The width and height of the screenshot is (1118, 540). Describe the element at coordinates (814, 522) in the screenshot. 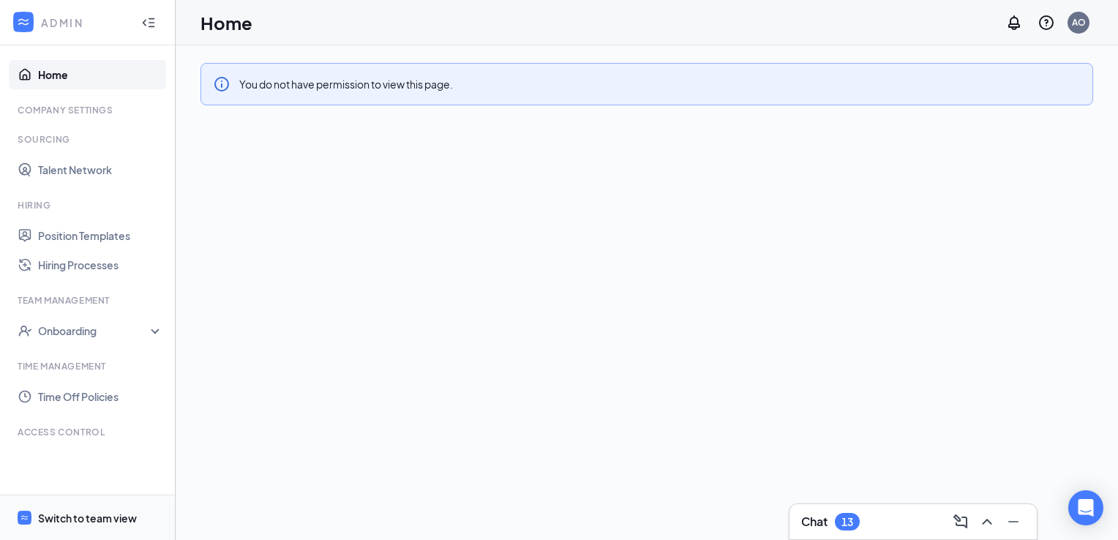

I see `h3: Chat` at that location.